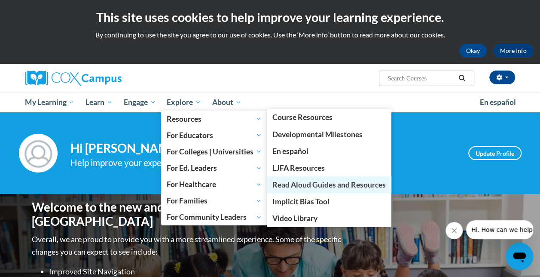 This screenshot has width=540, height=277. What do you see at coordinates (187, 246) in the screenshot?
I see `p: Overall, we are proud to provide you with a more streamlined experience. Some of the specific cha...` at bounding box center [187, 246].